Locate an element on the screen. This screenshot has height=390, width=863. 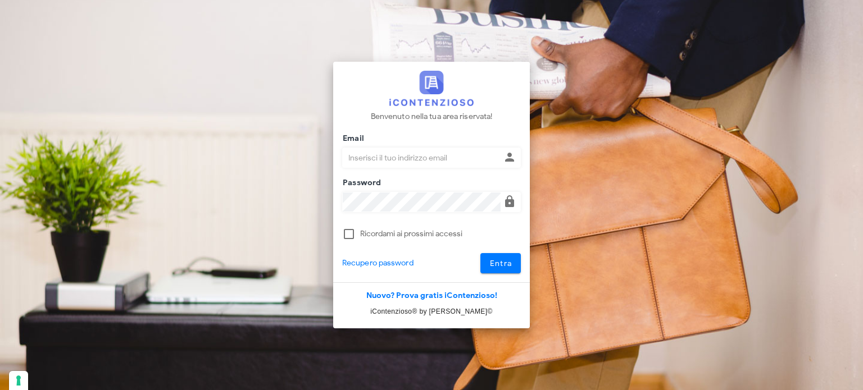
a: Nuovo? Prova gratis iContenzioso! is located at coordinates (431, 295).